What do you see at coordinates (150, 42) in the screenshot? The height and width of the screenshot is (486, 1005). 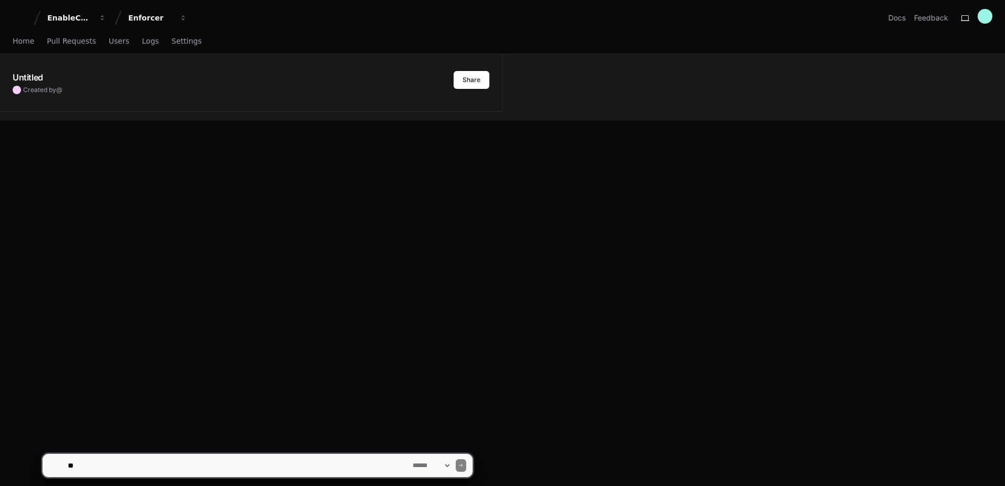 I see `a: Logs` at bounding box center [150, 42].